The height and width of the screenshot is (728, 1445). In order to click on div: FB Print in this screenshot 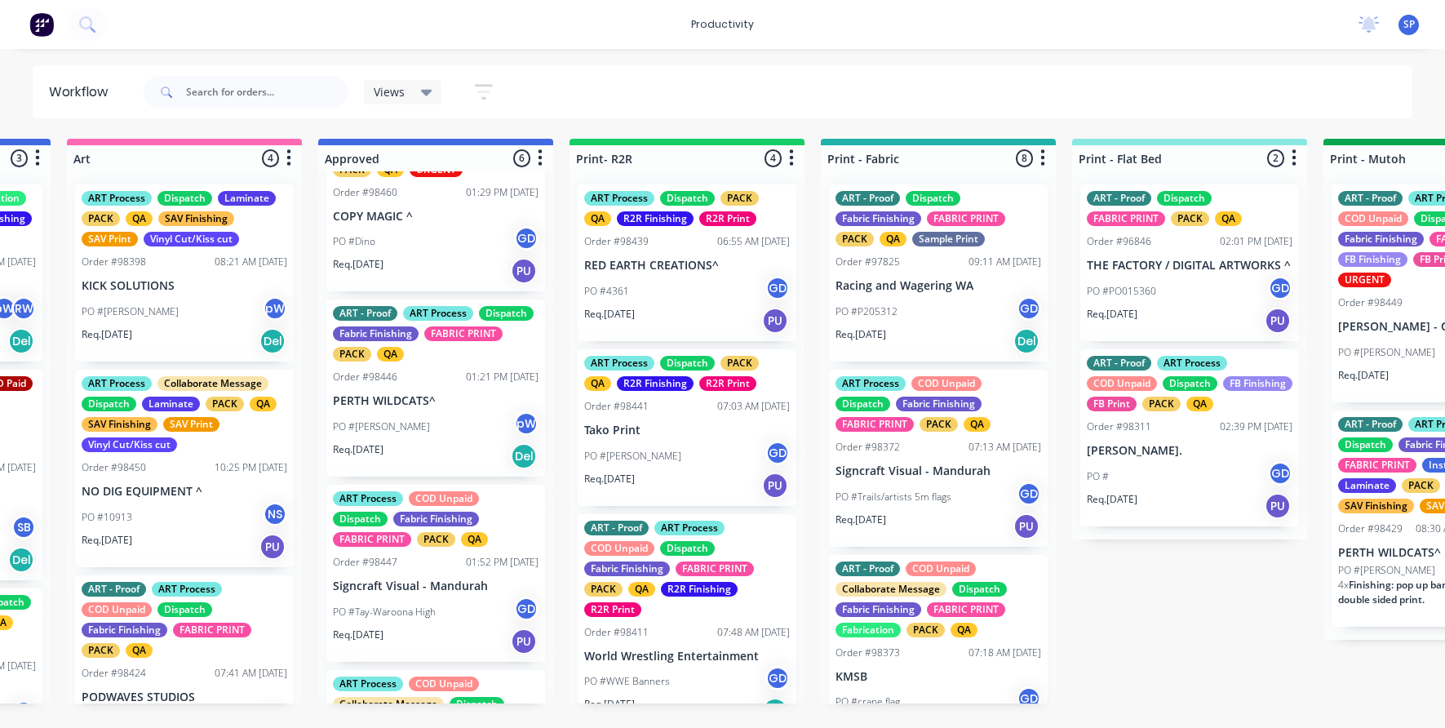, I will do `click(1111, 404)`.